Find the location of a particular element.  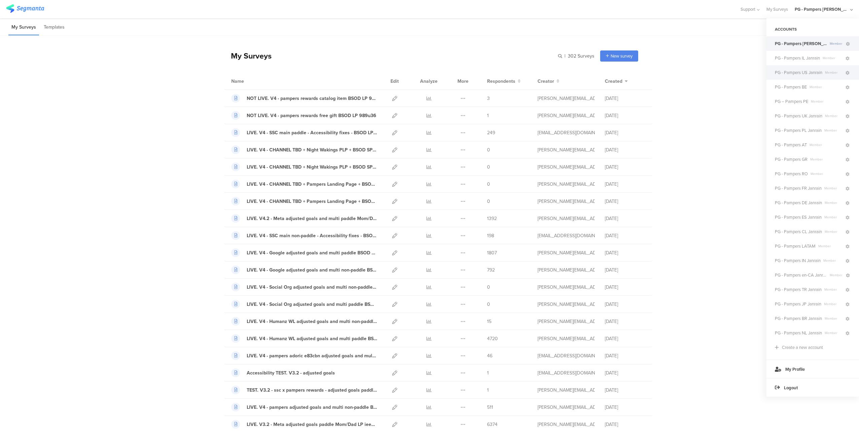

span: PG - Pampers IN Janrain is located at coordinates (797, 260).